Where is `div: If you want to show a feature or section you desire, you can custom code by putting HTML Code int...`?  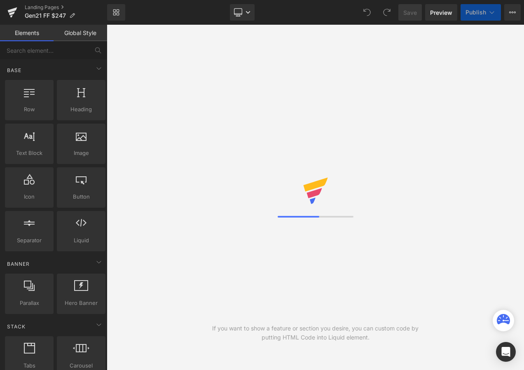
div: If you want to show a feature or section you desire, you can custom code by putting HTML Code int... is located at coordinates (315, 333).